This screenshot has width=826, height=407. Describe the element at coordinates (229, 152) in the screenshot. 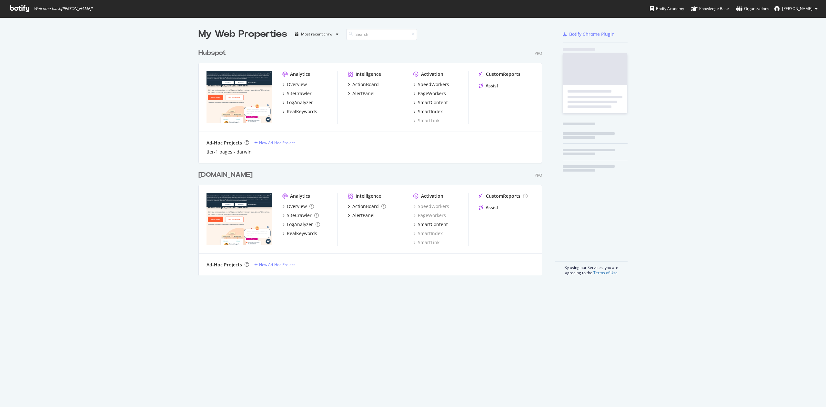

I see `div: tier-1 pages - darwin` at that location.